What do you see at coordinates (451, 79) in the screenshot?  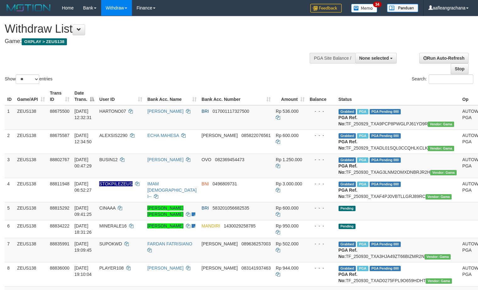 I see `input: Search:` at bounding box center [451, 79].